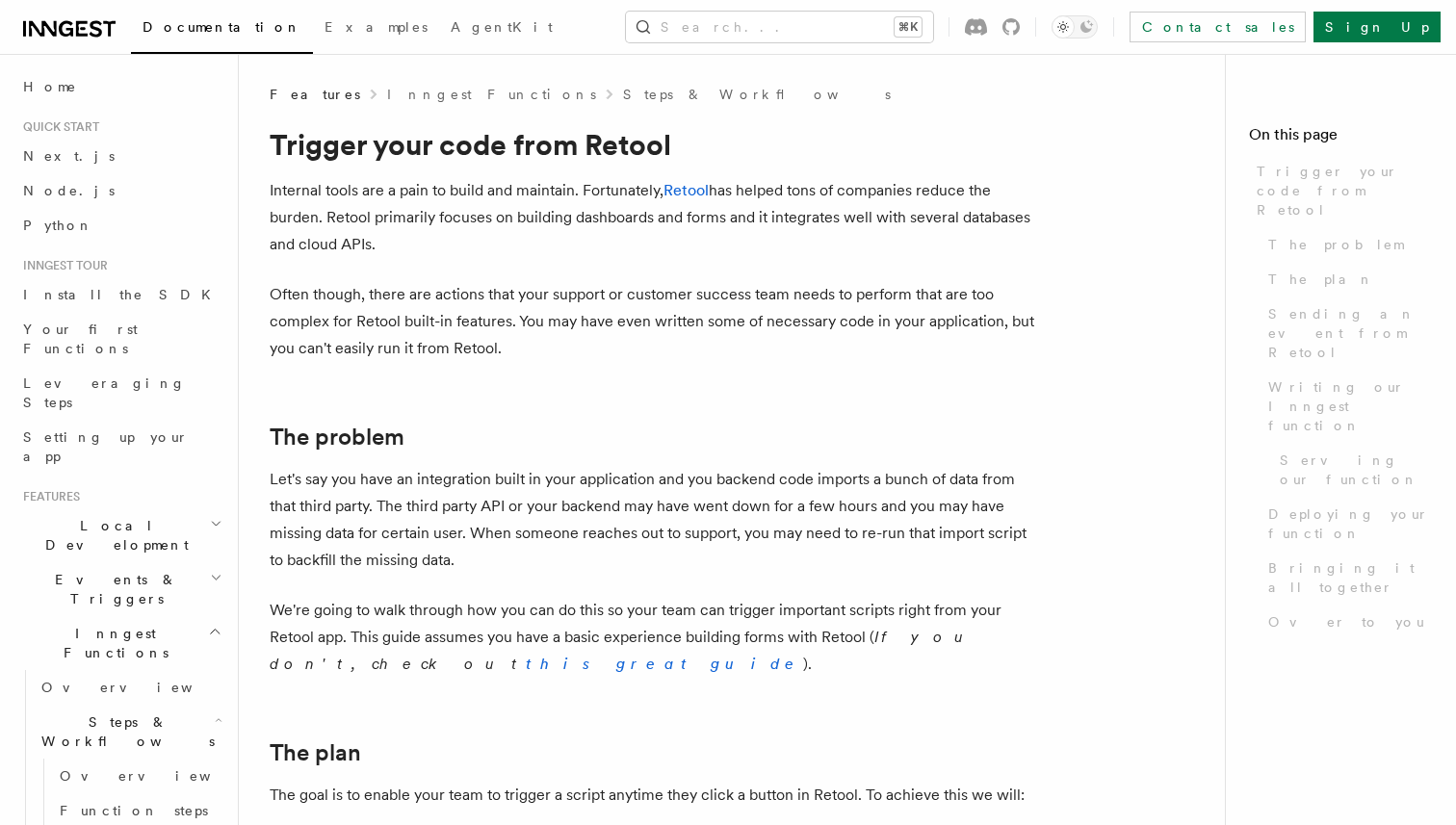 This screenshot has width=1456, height=825. What do you see at coordinates (1217, 27) in the screenshot?
I see `a: Contact sales` at bounding box center [1217, 27].